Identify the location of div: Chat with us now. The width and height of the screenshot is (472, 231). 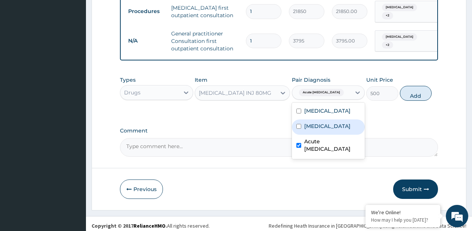
(82, 47).